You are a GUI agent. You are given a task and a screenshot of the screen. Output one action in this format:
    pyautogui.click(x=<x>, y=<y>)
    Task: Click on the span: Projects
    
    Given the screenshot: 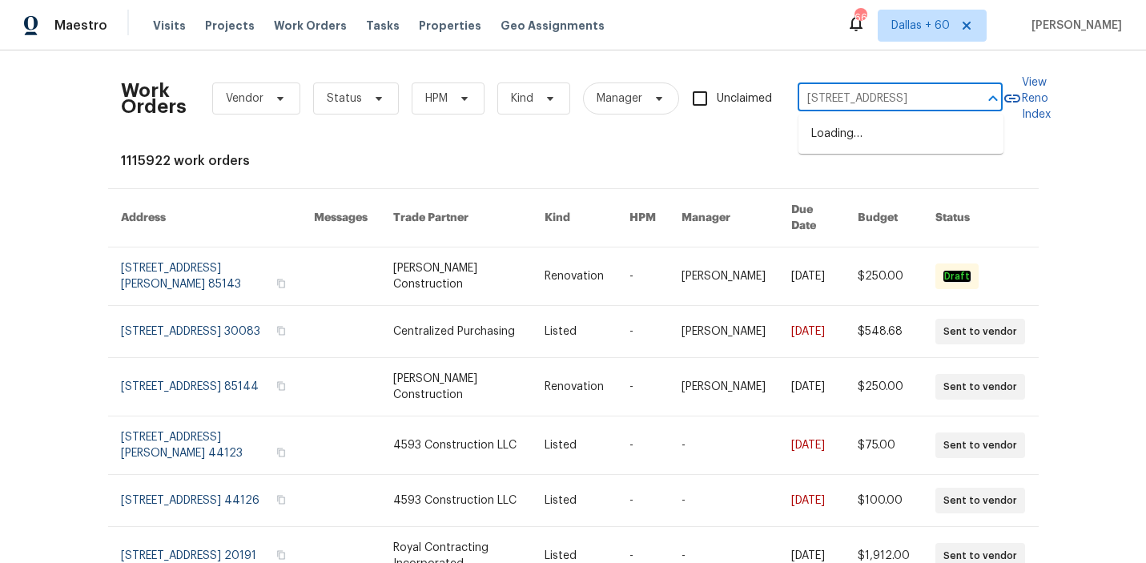 What is the action you would take?
    pyautogui.click(x=230, y=26)
    